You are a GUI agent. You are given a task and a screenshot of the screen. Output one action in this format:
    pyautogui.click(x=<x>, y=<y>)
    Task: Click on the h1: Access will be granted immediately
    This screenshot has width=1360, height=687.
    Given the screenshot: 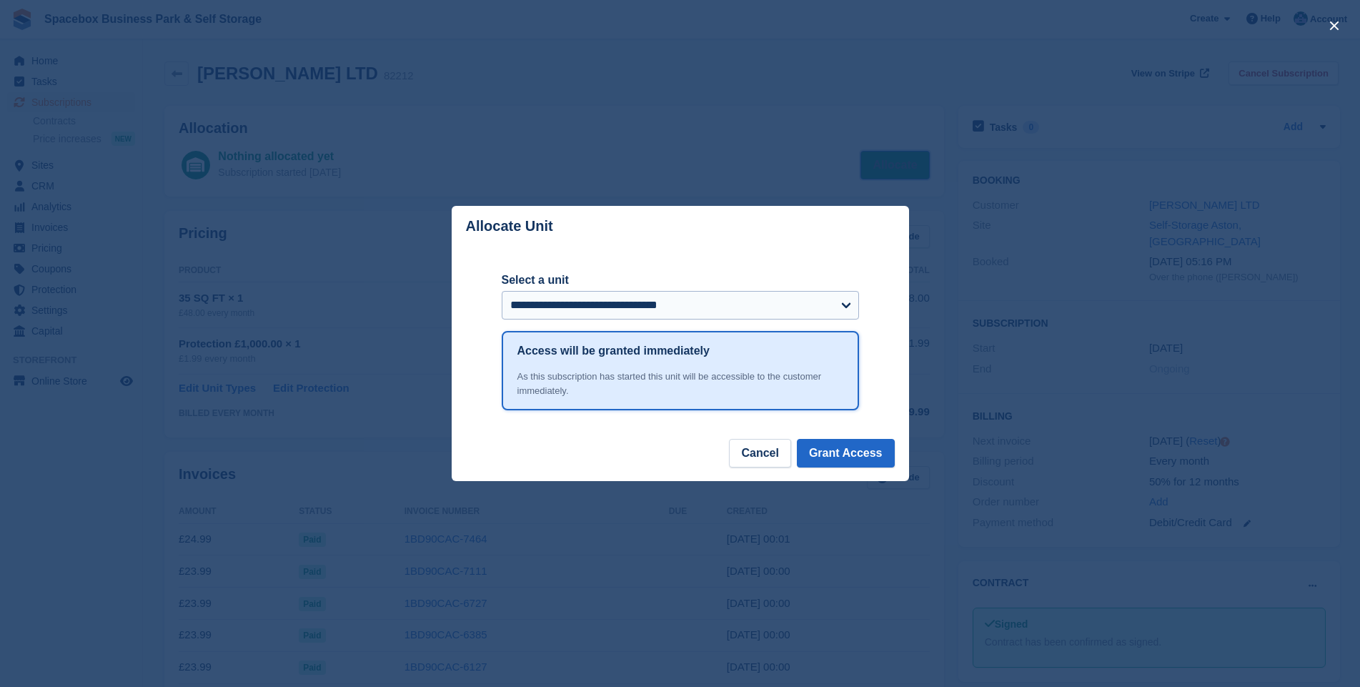 What is the action you would take?
    pyautogui.click(x=613, y=351)
    